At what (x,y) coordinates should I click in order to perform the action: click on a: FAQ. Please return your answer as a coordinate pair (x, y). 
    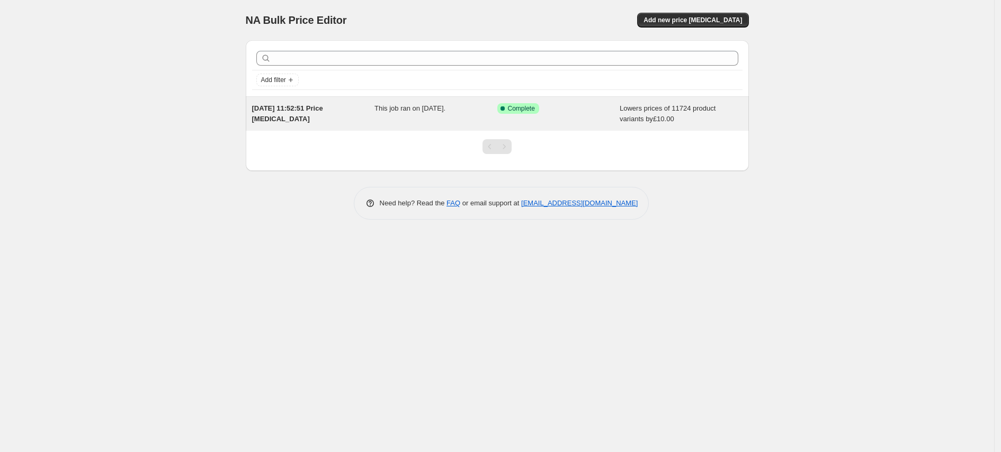
    Looking at the image, I should click on (454, 203).